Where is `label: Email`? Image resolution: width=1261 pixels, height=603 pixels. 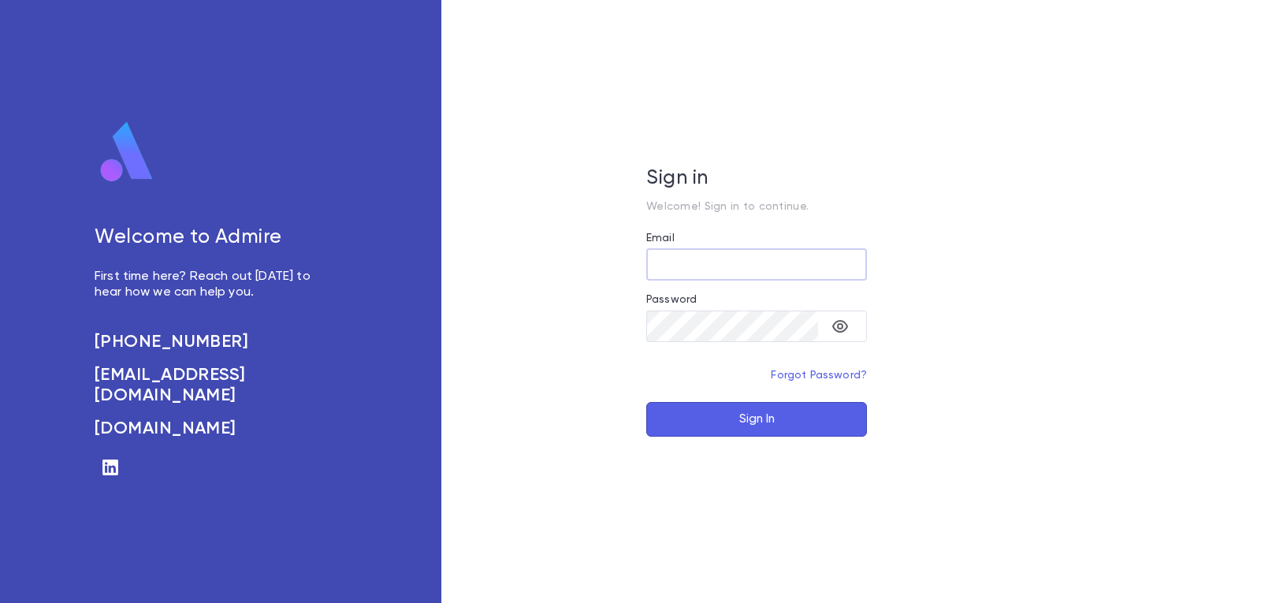
label: Email is located at coordinates (660, 238).